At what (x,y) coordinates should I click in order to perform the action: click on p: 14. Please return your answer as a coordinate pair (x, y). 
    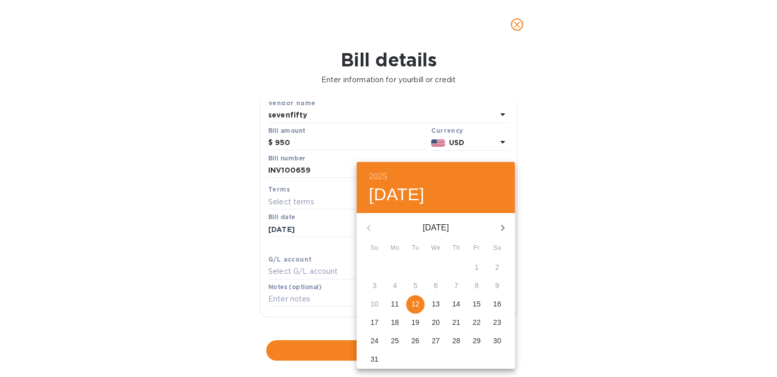
    Looking at the image, I should click on (456, 304).